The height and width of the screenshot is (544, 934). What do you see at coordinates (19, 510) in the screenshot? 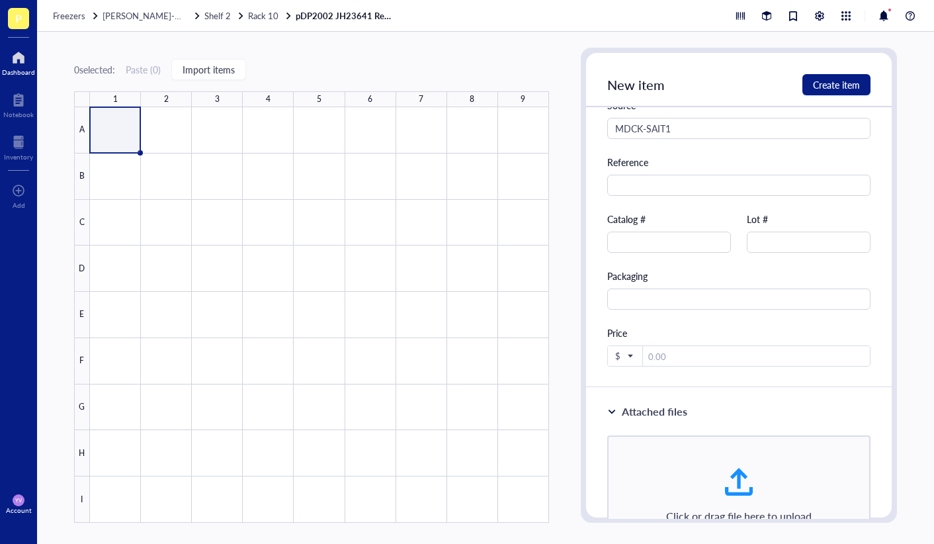
I see `div: Account` at bounding box center [19, 510].